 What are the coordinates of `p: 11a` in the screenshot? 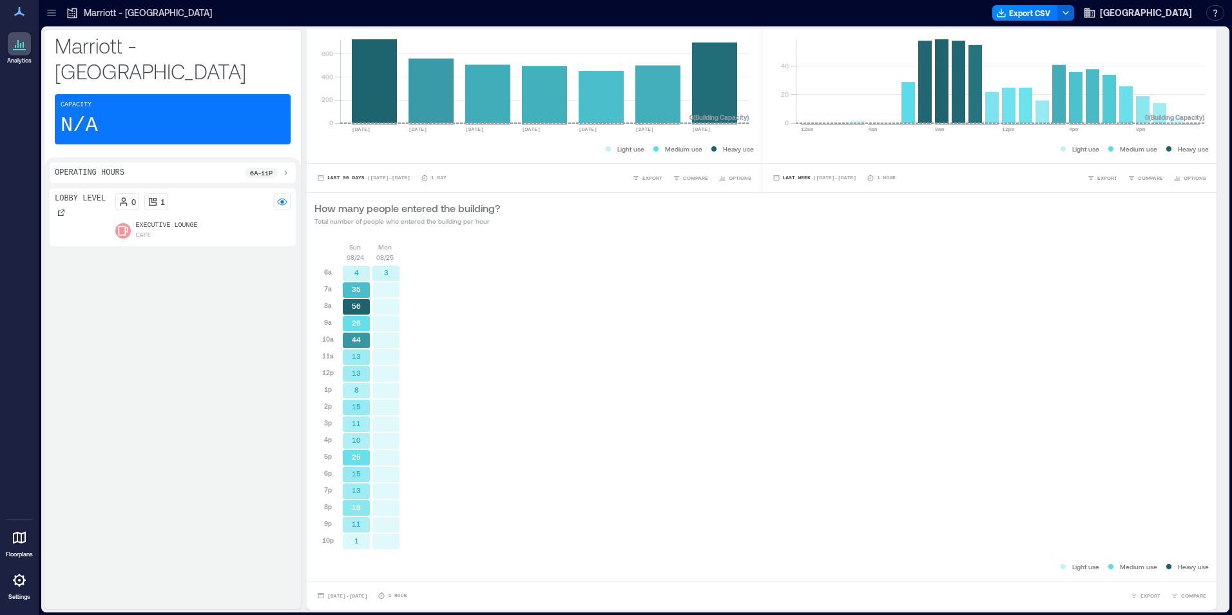 It's located at (328, 356).